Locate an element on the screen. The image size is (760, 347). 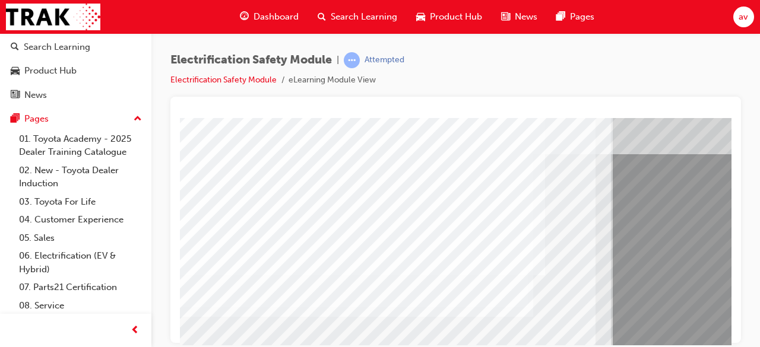
a: News is located at coordinates (75, 95).